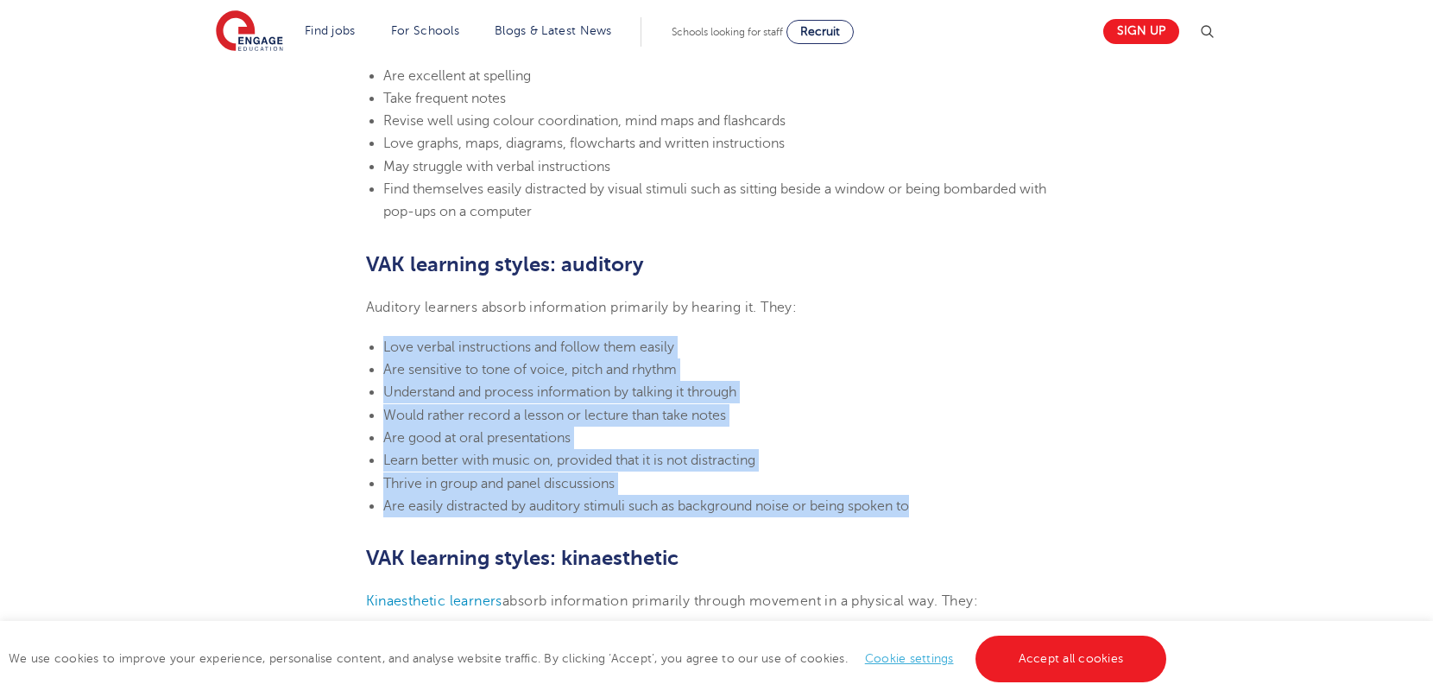 This screenshot has width=1433, height=697. What do you see at coordinates (820, 32) in the screenshot?
I see `a: Recruit` at bounding box center [820, 32].